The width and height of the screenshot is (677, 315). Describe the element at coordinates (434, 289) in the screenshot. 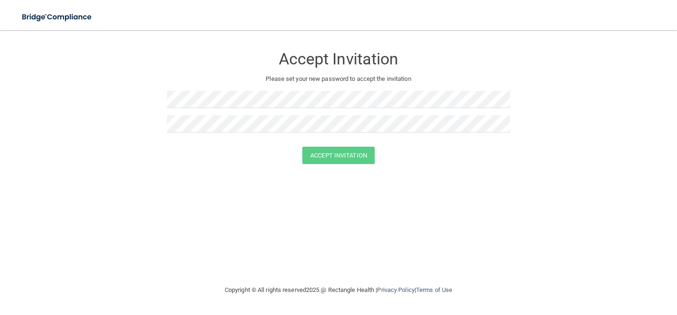

I see `a: Terms of Use` at that location.